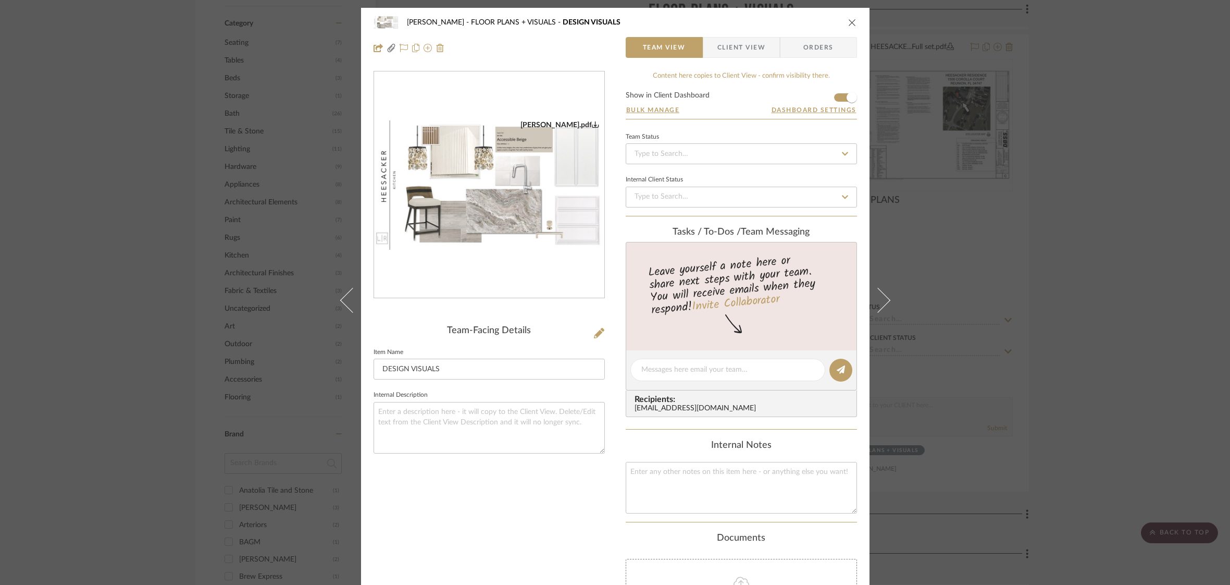 This screenshot has height=585, width=1230. Describe the element at coordinates (440, 48) in the screenshot. I see `img: Remove from project` at that location.